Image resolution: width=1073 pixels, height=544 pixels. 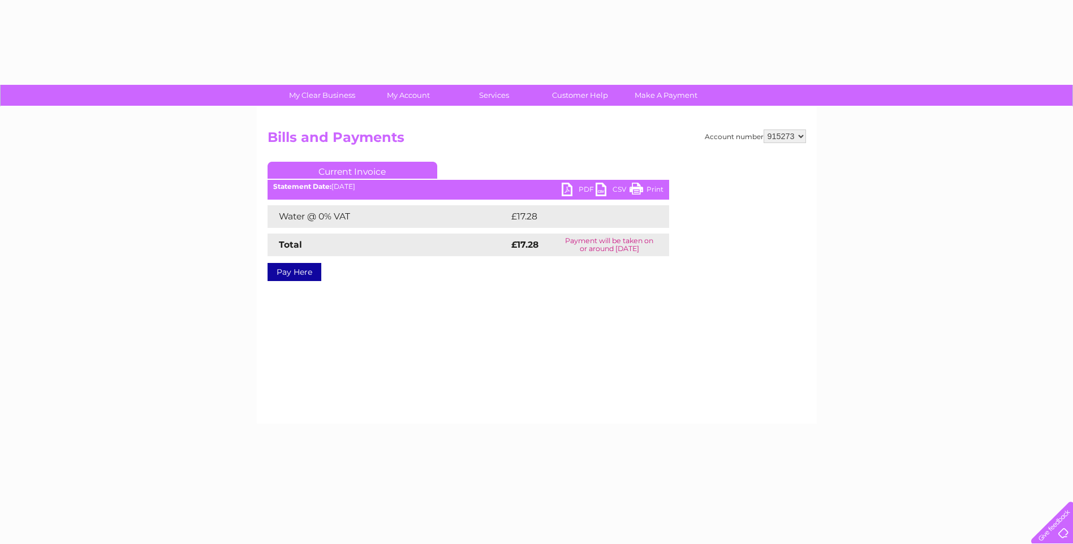 What do you see at coordinates (537, 140) in the screenshot?
I see `h2: Bills and Payments` at bounding box center [537, 140].